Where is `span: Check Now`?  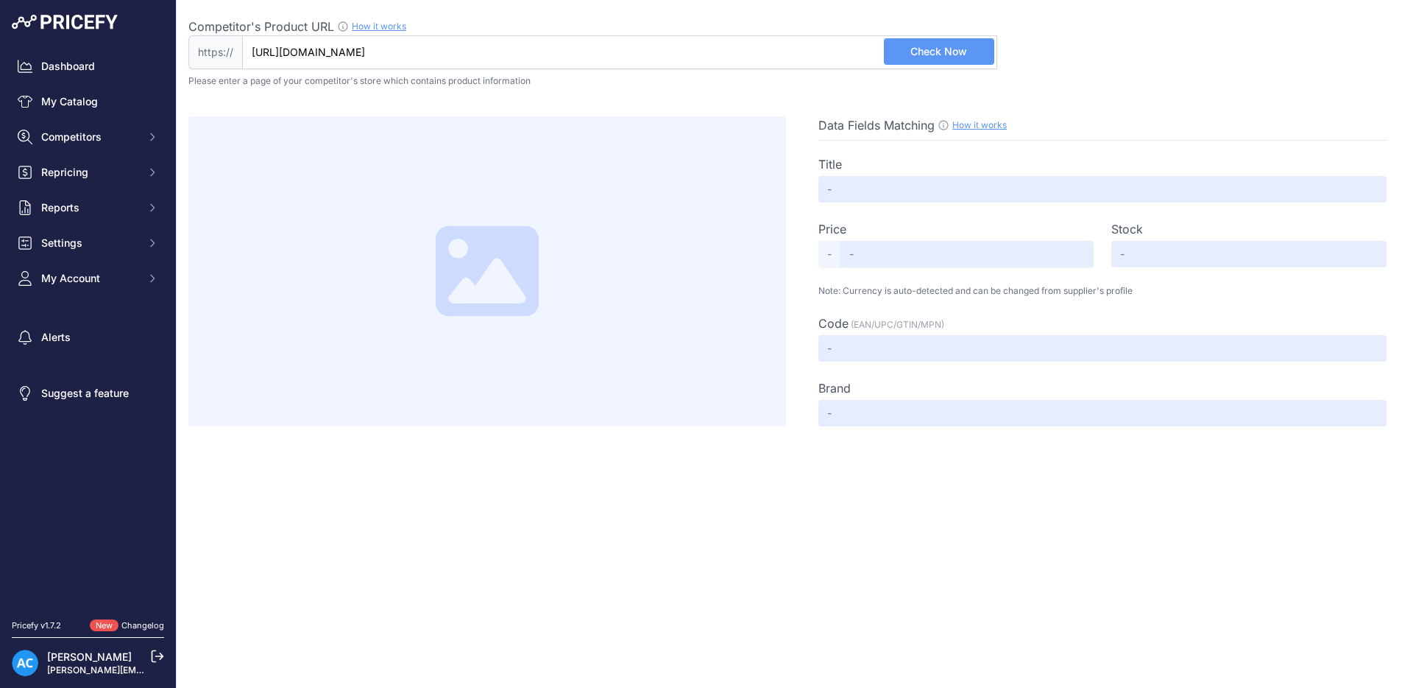 span: Check Now is located at coordinates (939, 52).